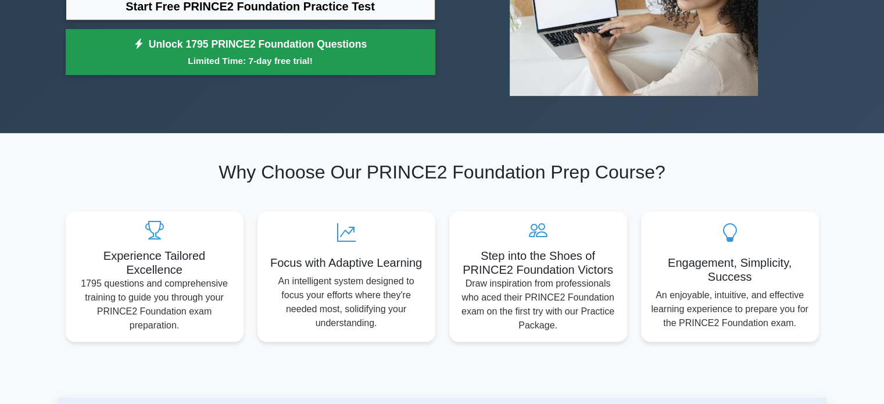 Image resolution: width=884 pixels, height=404 pixels. Describe the element at coordinates (346, 263) in the screenshot. I see `h5: Focus with Adaptive Learning` at that location.